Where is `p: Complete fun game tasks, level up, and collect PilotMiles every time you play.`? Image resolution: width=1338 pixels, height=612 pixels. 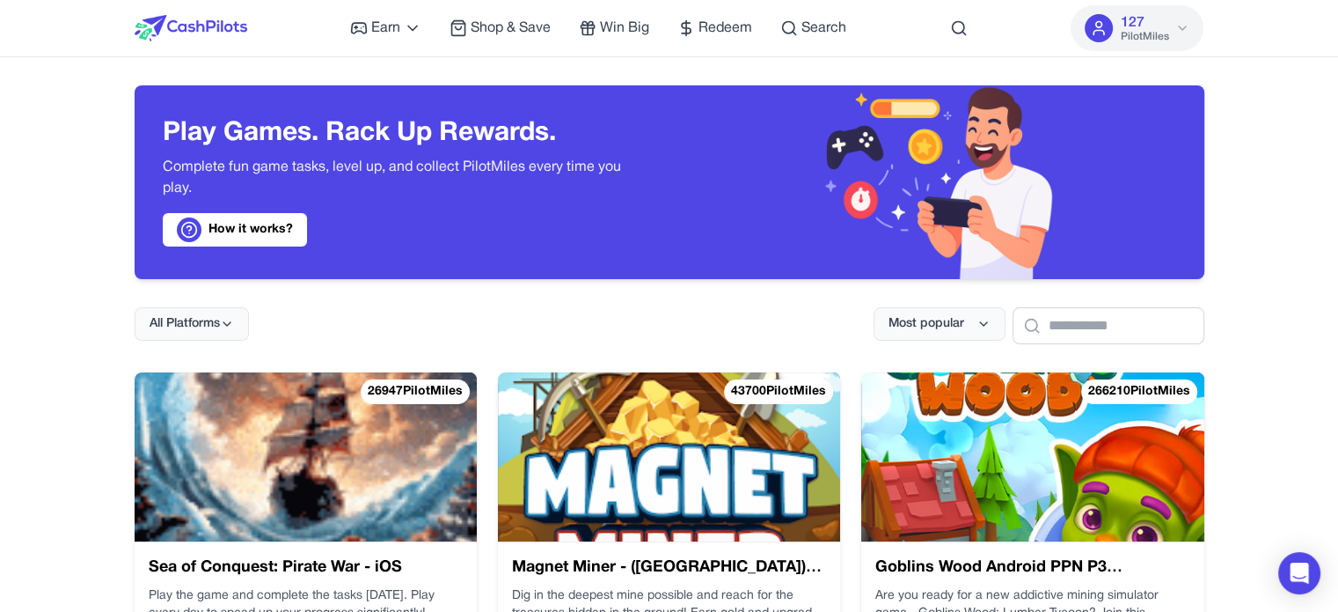 p: Complete fun game tasks, level up, and collect PilotMiles every time you play. is located at coordinates (402, 178).